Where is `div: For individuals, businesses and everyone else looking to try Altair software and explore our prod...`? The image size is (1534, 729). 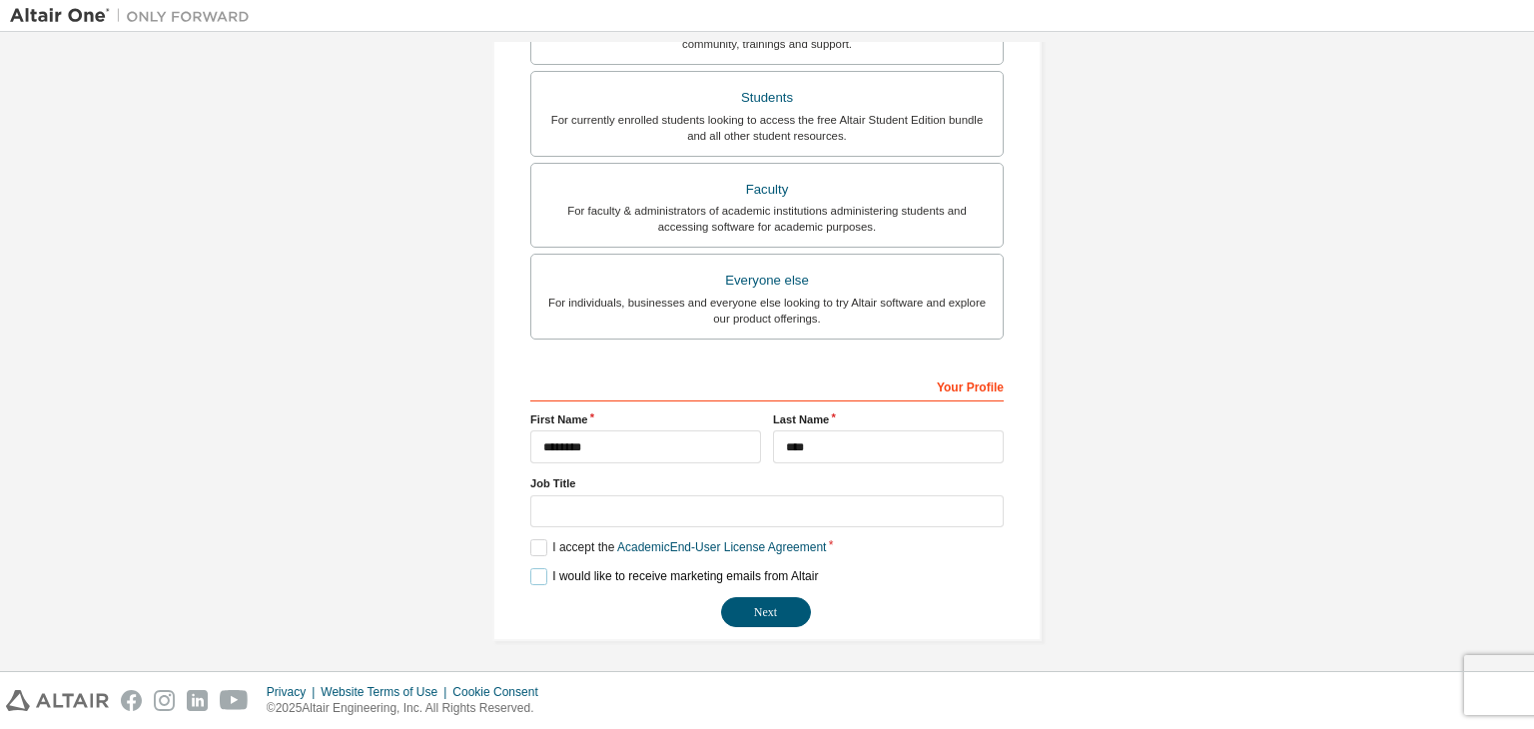
div: For individuals, businesses and everyone else looking to try Altair software and explore our prod... is located at coordinates (767, 311).